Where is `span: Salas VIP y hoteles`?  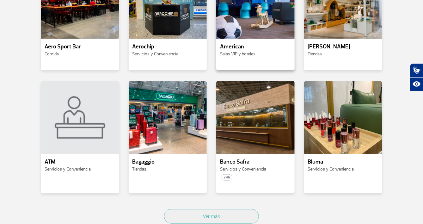
span: Salas VIP y hoteles is located at coordinates (238, 54).